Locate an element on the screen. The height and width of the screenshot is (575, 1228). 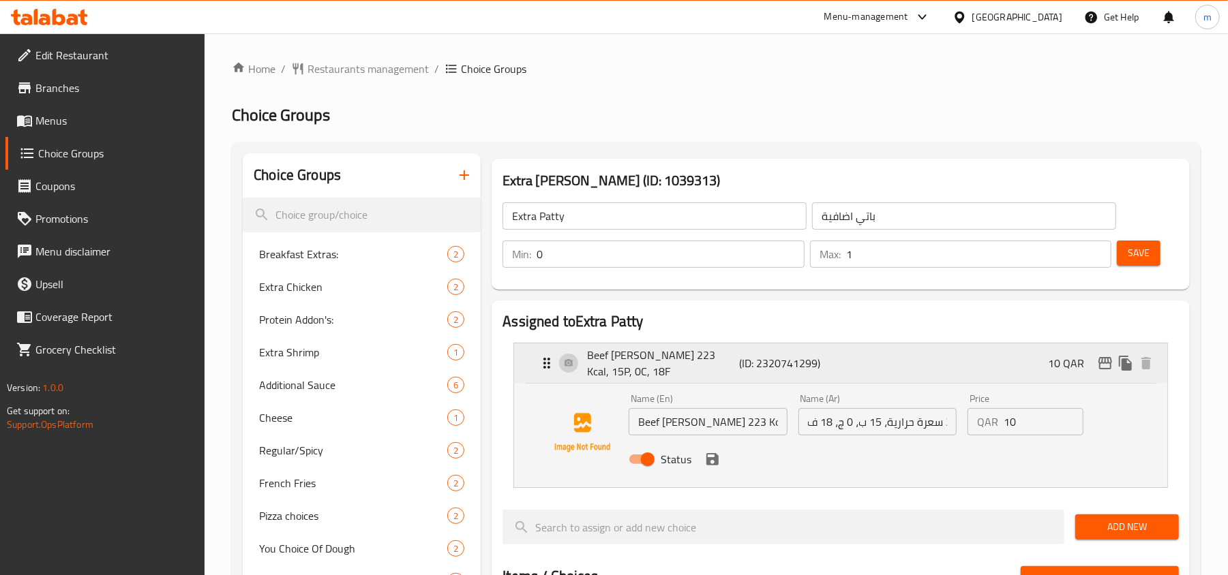
a: Coverage Report is located at coordinates (105, 317).